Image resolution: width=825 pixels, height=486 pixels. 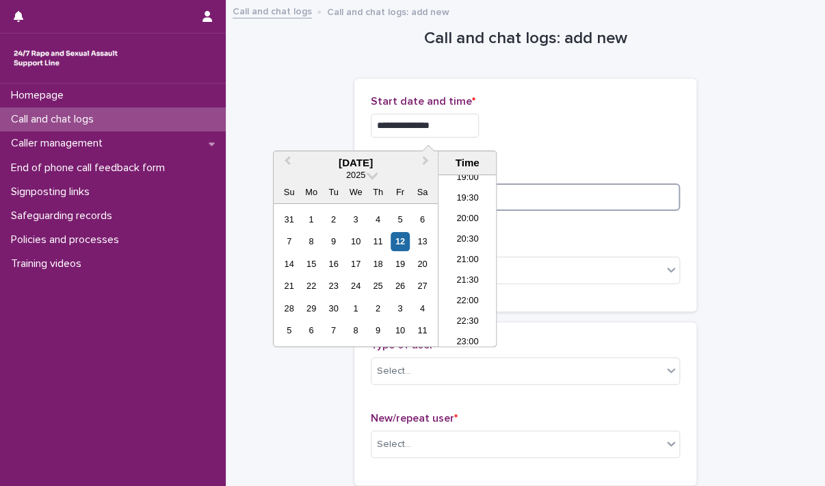 I want to click on div: Choose Tuesday, September 23rd, 2025, so click(x=333, y=285).